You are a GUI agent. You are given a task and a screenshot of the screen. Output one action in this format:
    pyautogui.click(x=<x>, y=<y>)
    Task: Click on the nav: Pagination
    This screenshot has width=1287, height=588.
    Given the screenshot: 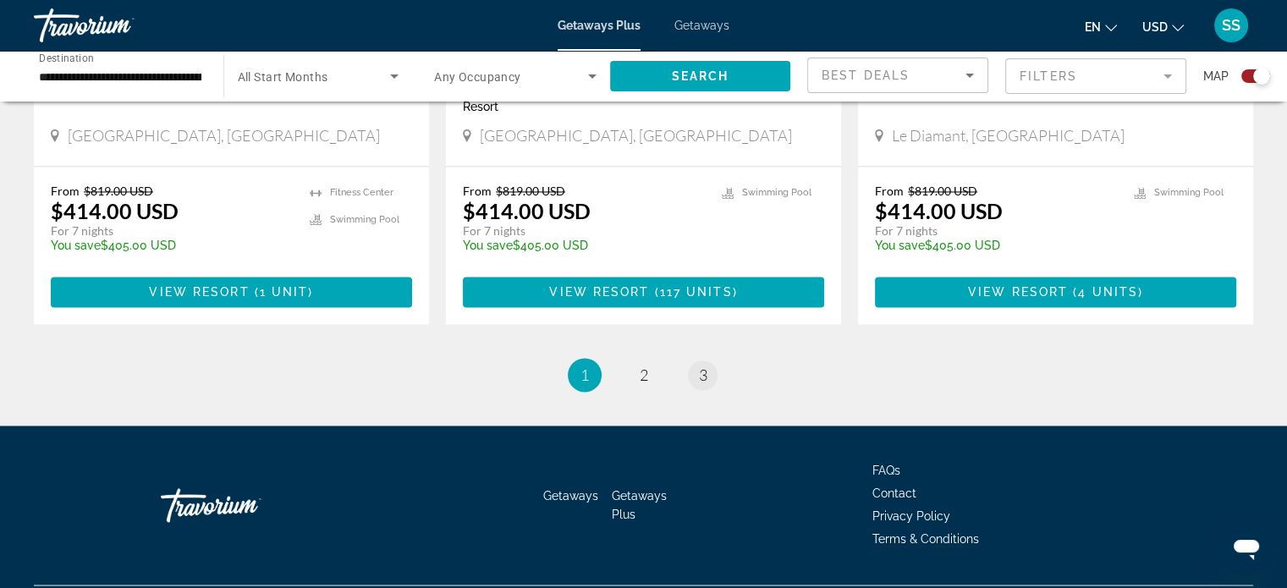 What is the action you would take?
    pyautogui.click(x=643, y=375)
    